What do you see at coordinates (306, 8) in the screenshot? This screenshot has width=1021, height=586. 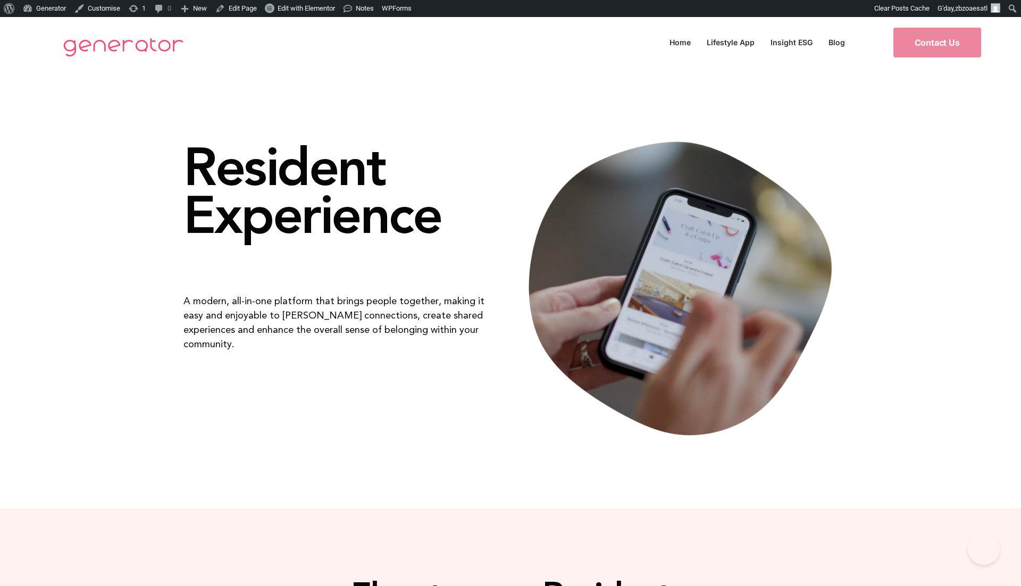 I see `span: Edit with Elementor` at bounding box center [306, 8].